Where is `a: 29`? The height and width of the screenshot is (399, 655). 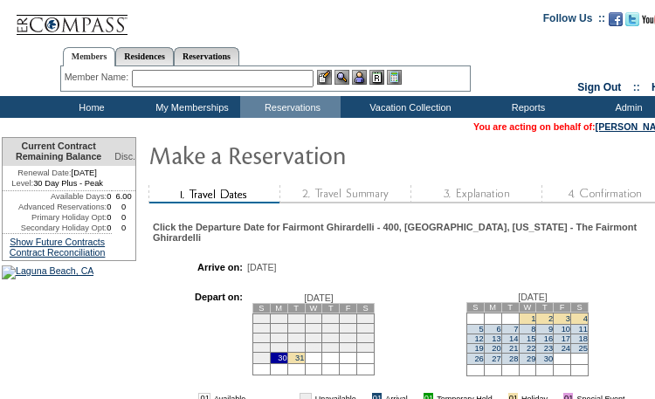
a: 29 is located at coordinates (531, 359).